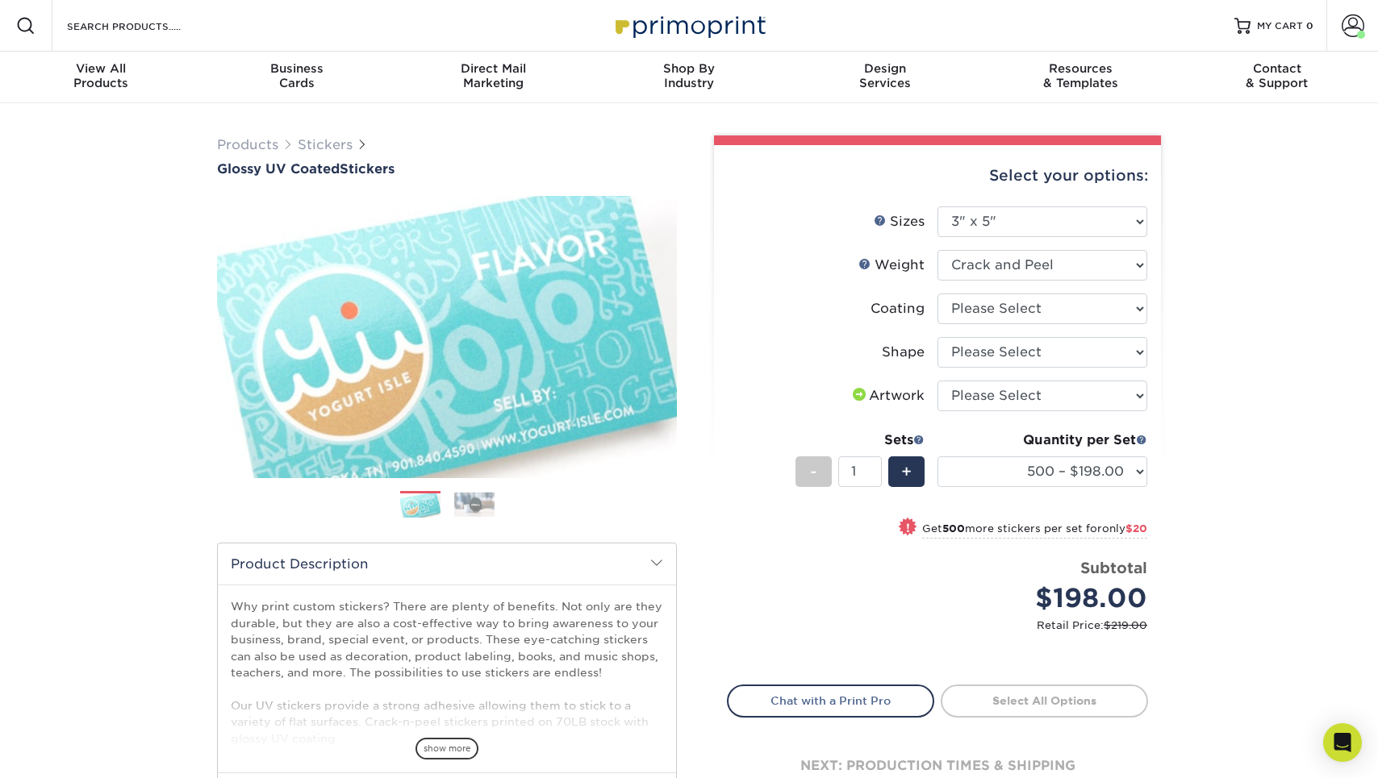 This screenshot has height=778, width=1378. Describe the element at coordinates (1136, 528) in the screenshot. I see `span: $20` at that location.